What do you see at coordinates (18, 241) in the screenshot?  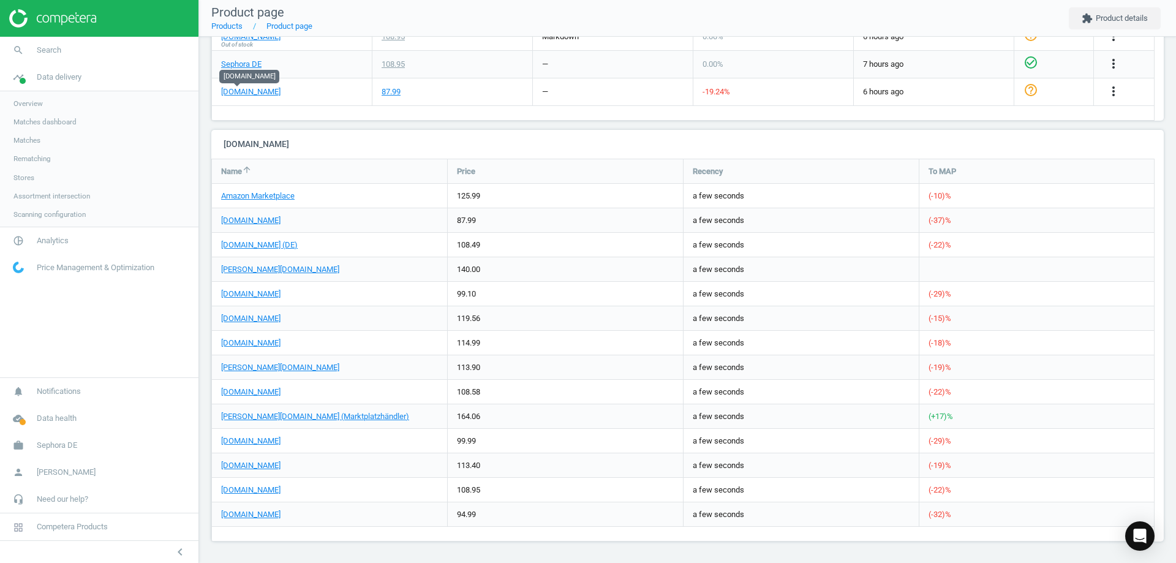 I see `i: pie_chart_outlined` at bounding box center [18, 241].